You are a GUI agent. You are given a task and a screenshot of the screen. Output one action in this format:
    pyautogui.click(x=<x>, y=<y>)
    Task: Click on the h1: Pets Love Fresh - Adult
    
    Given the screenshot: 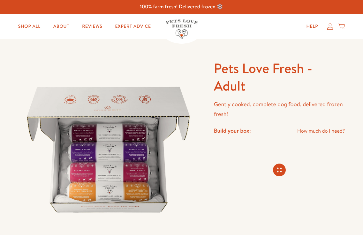 What is the action you would take?
    pyautogui.click(x=279, y=77)
    